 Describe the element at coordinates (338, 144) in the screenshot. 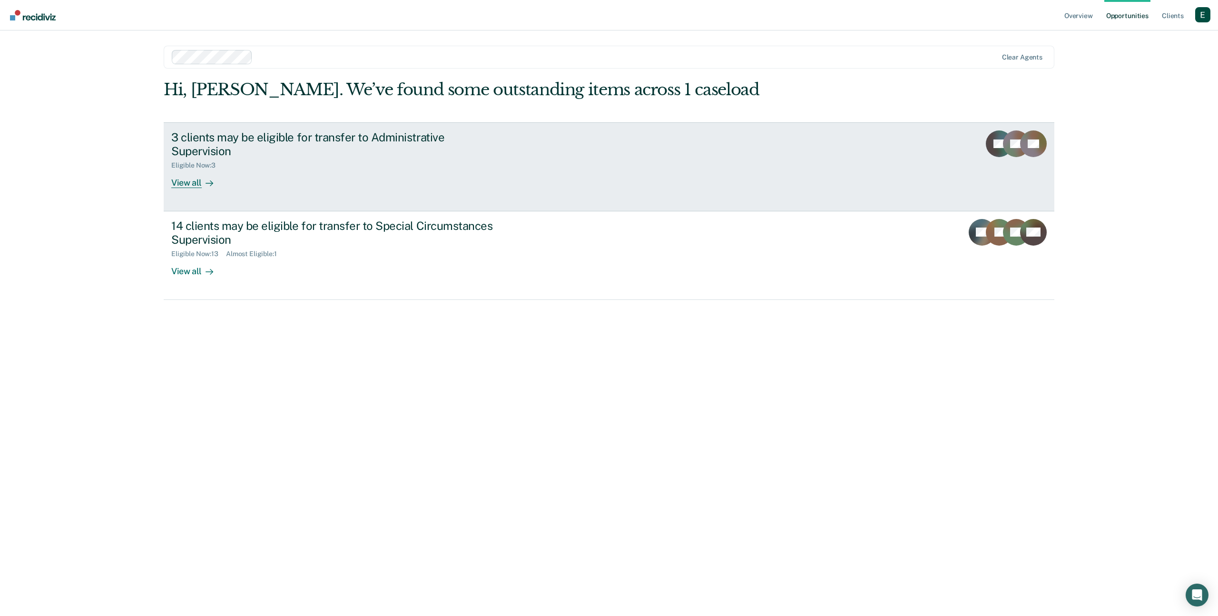

I see `div: 3 clients may be eligible for transfer to Administrative Supervision` at that location.